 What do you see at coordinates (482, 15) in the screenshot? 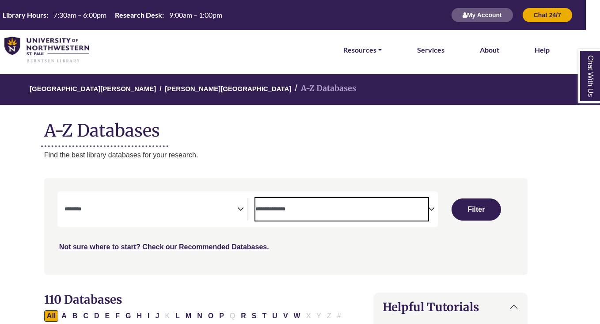
I see `a: My Account` at bounding box center [482, 15].